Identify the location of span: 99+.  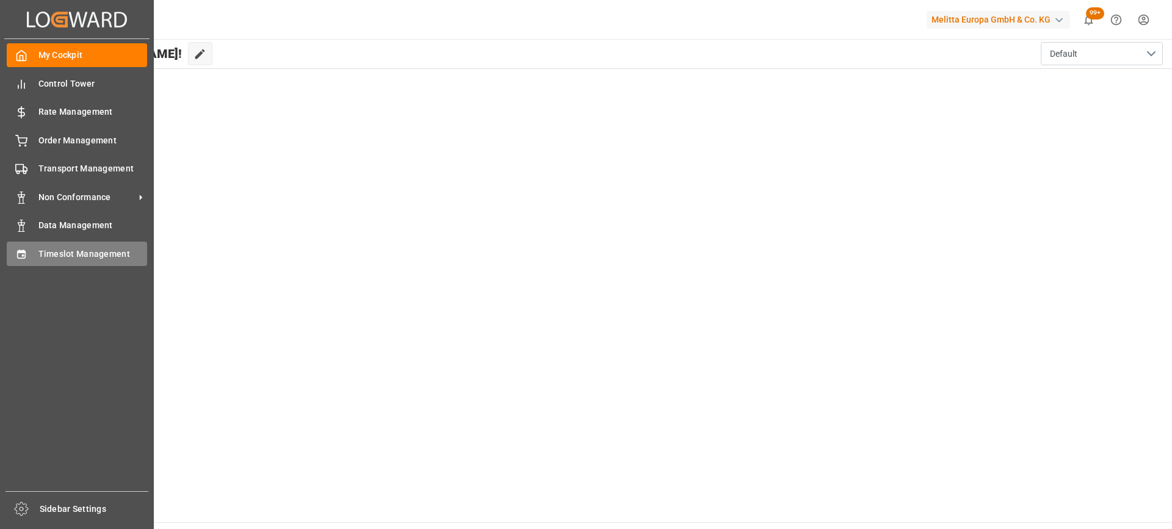
(1096, 13).